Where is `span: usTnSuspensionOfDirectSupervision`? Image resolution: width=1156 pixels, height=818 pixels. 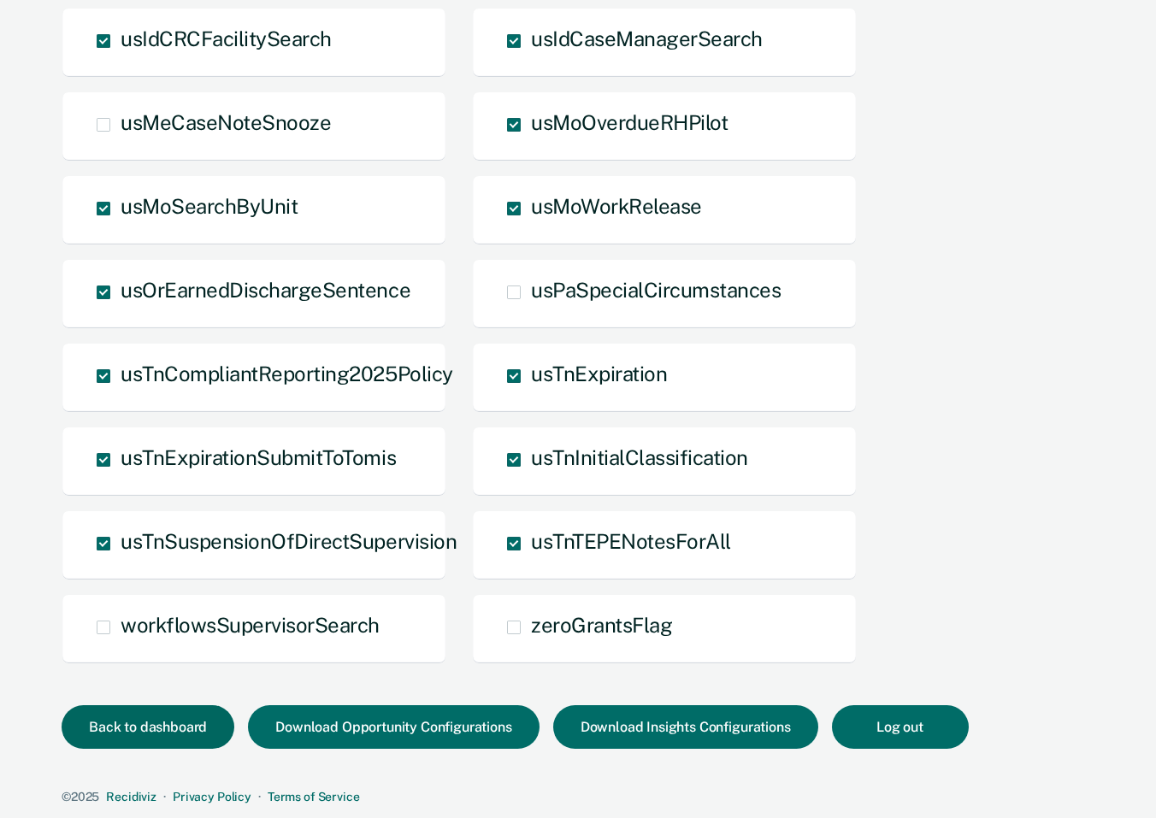 span: usTnSuspensionOfDirectSupervision is located at coordinates (288, 541).